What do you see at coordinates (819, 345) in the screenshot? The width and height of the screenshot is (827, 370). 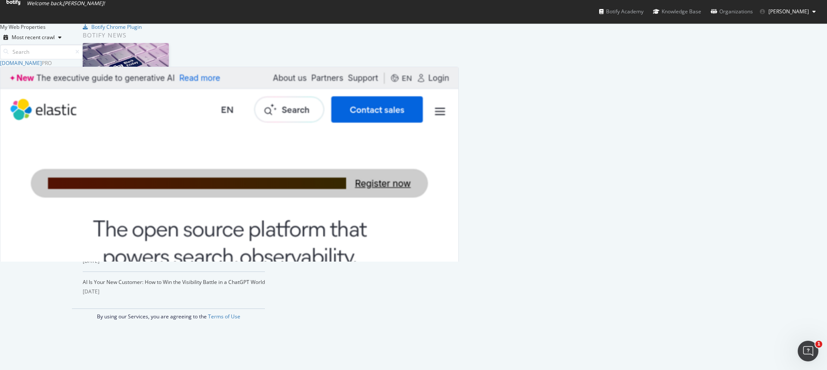 I see `span: 1` at bounding box center [819, 345].